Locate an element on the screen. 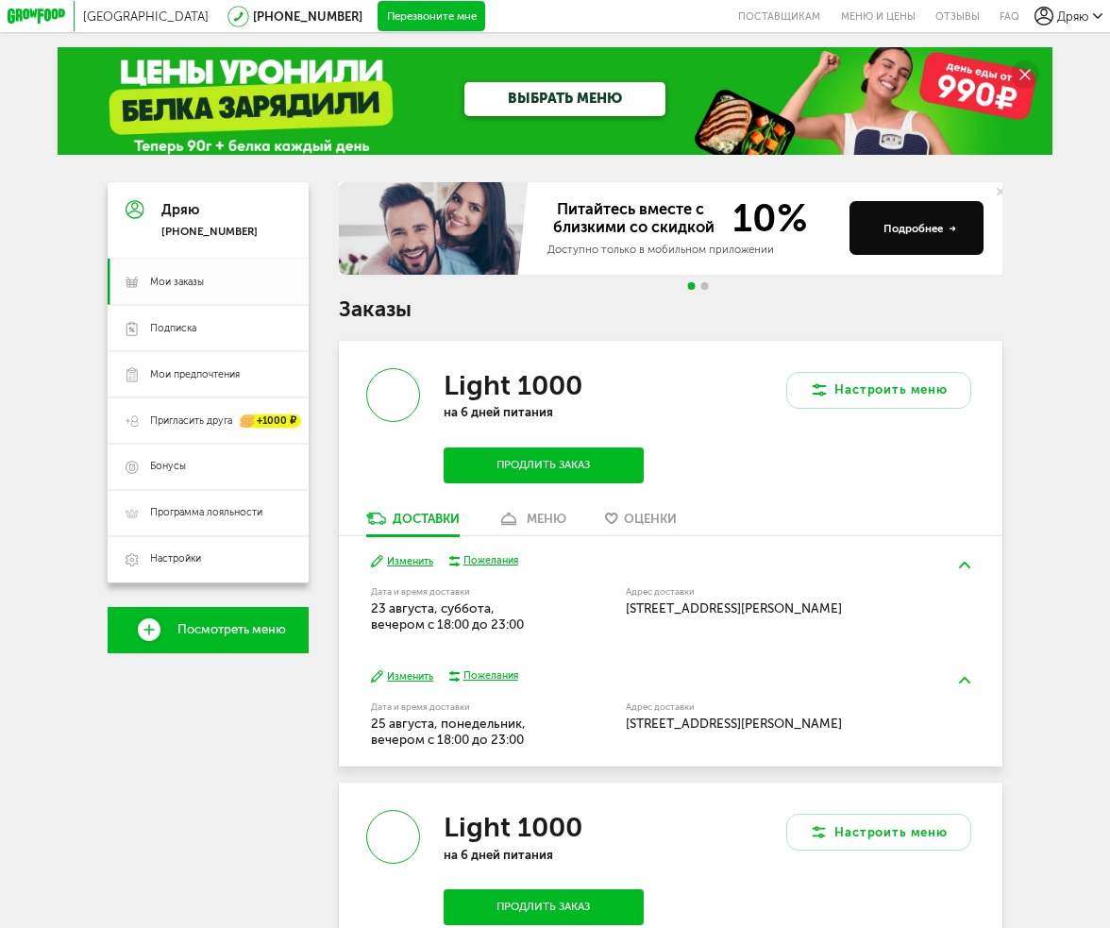 The image size is (1110, 928). div: Подробнее is located at coordinates (921, 228).